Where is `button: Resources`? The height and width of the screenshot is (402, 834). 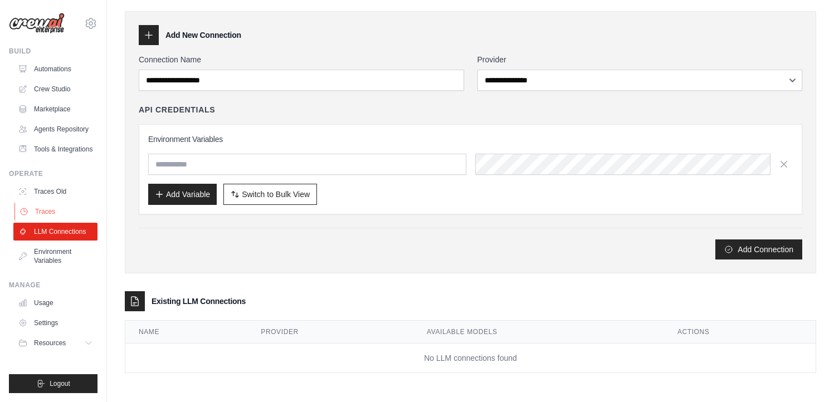 button: Resources is located at coordinates (55, 343).